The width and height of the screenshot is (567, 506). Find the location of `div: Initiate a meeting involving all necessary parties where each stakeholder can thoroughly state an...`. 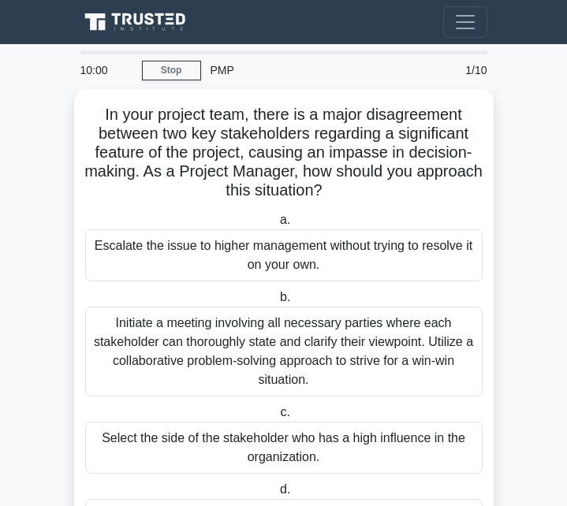

div: Initiate a meeting involving all necessary parties where each stakeholder can thoroughly state an... is located at coordinates (284, 352).